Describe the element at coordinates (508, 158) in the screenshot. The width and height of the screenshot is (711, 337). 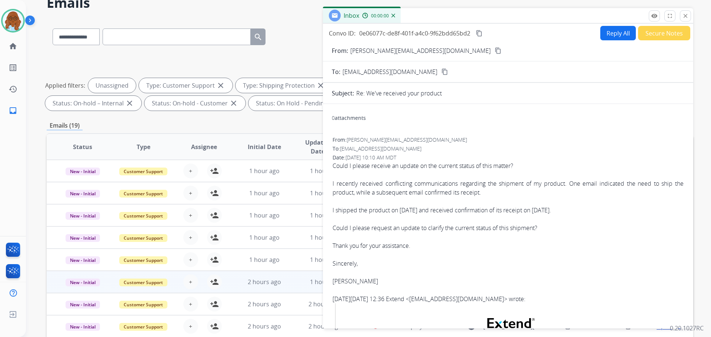
I see `div: Date:` at that location.